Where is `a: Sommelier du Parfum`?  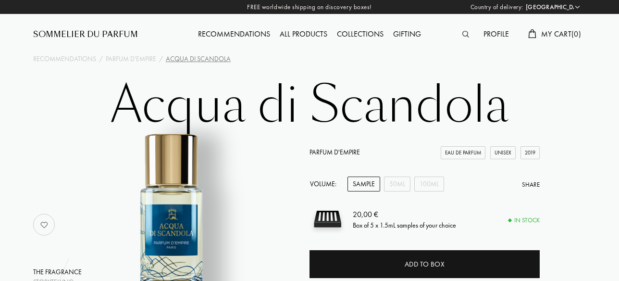
a: Sommelier du Parfum is located at coordinates (86, 35).